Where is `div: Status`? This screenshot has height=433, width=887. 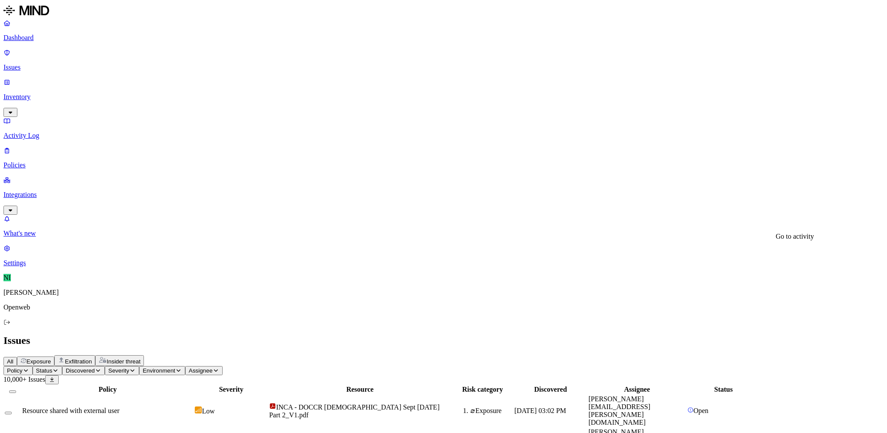 div: Status is located at coordinates (723, 389).